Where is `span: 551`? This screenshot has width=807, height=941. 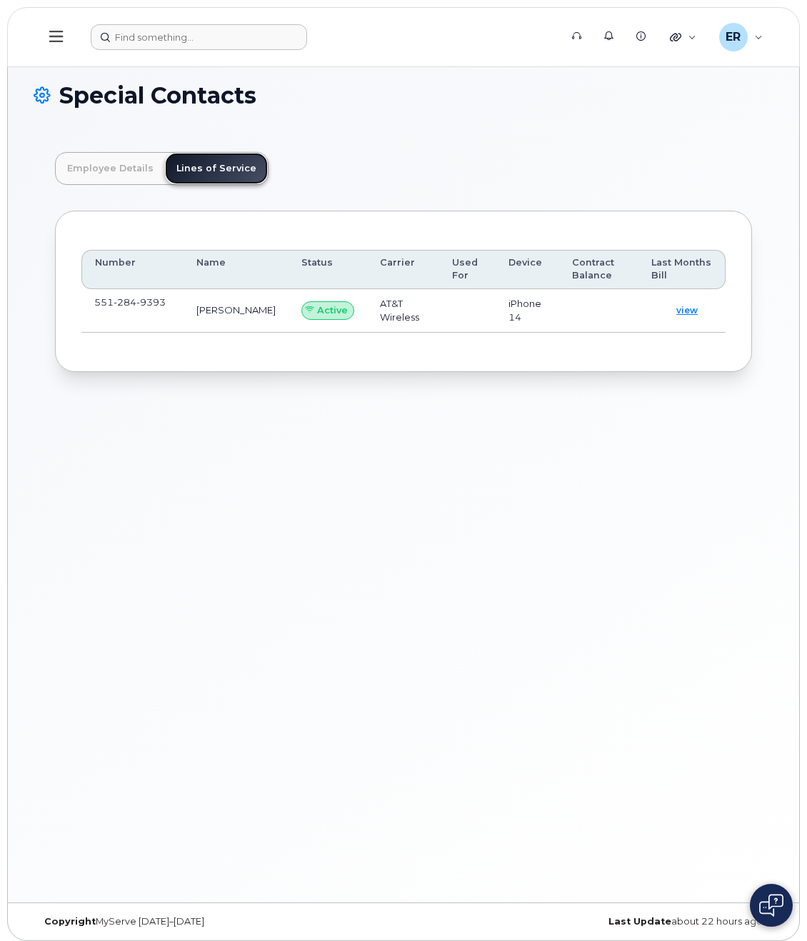 span: 551 is located at coordinates (130, 302).